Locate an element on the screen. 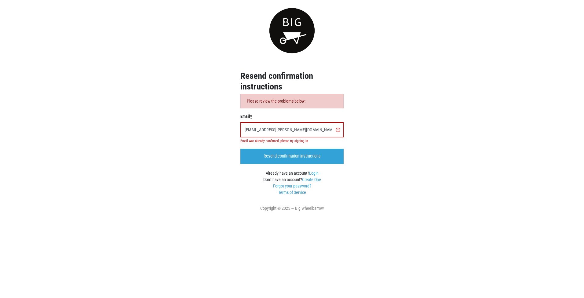 The height and width of the screenshot is (298, 584). img: small-round-logo-d6fdfe68ae19b7bfced82731a0234da4.png is located at coordinates (292, 31).